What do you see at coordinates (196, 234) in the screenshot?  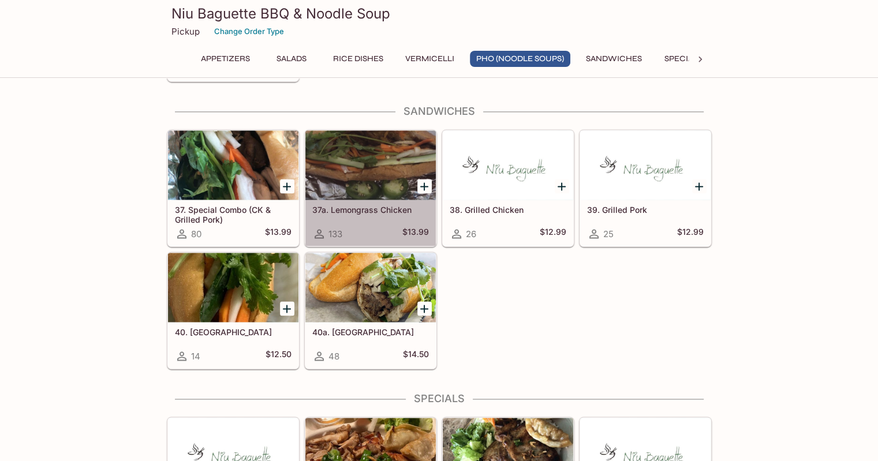 I see `span: 80` at bounding box center [196, 234].